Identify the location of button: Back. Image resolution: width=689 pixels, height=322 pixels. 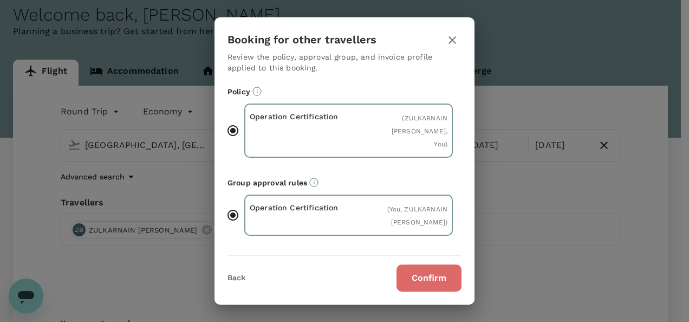
(236, 278).